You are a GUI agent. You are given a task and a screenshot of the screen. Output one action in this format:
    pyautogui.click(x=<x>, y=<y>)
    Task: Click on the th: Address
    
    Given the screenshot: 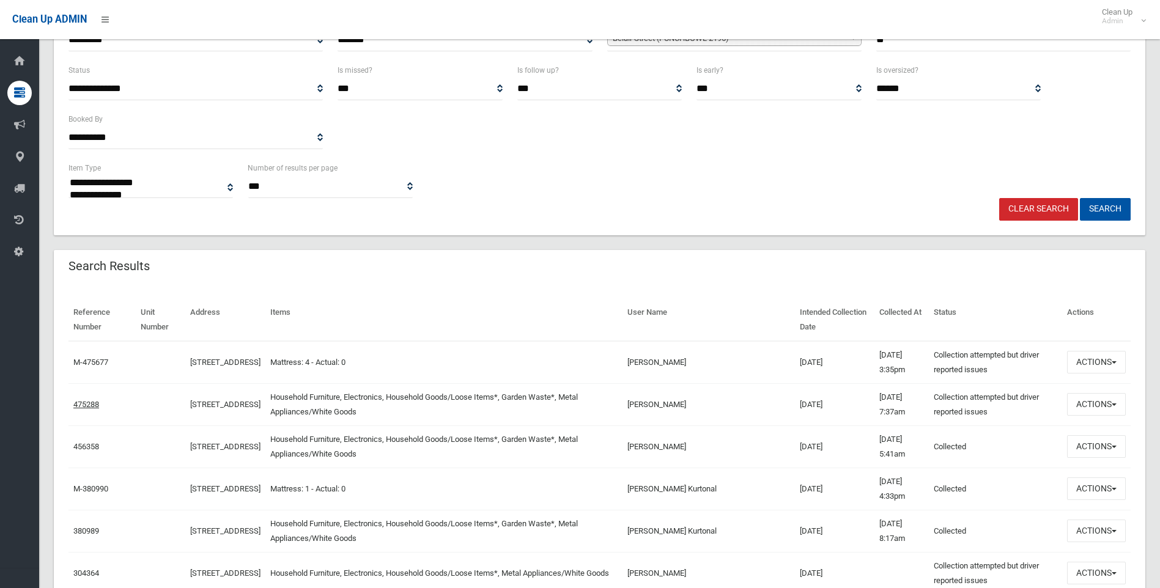 What is the action you would take?
    pyautogui.click(x=225, y=320)
    